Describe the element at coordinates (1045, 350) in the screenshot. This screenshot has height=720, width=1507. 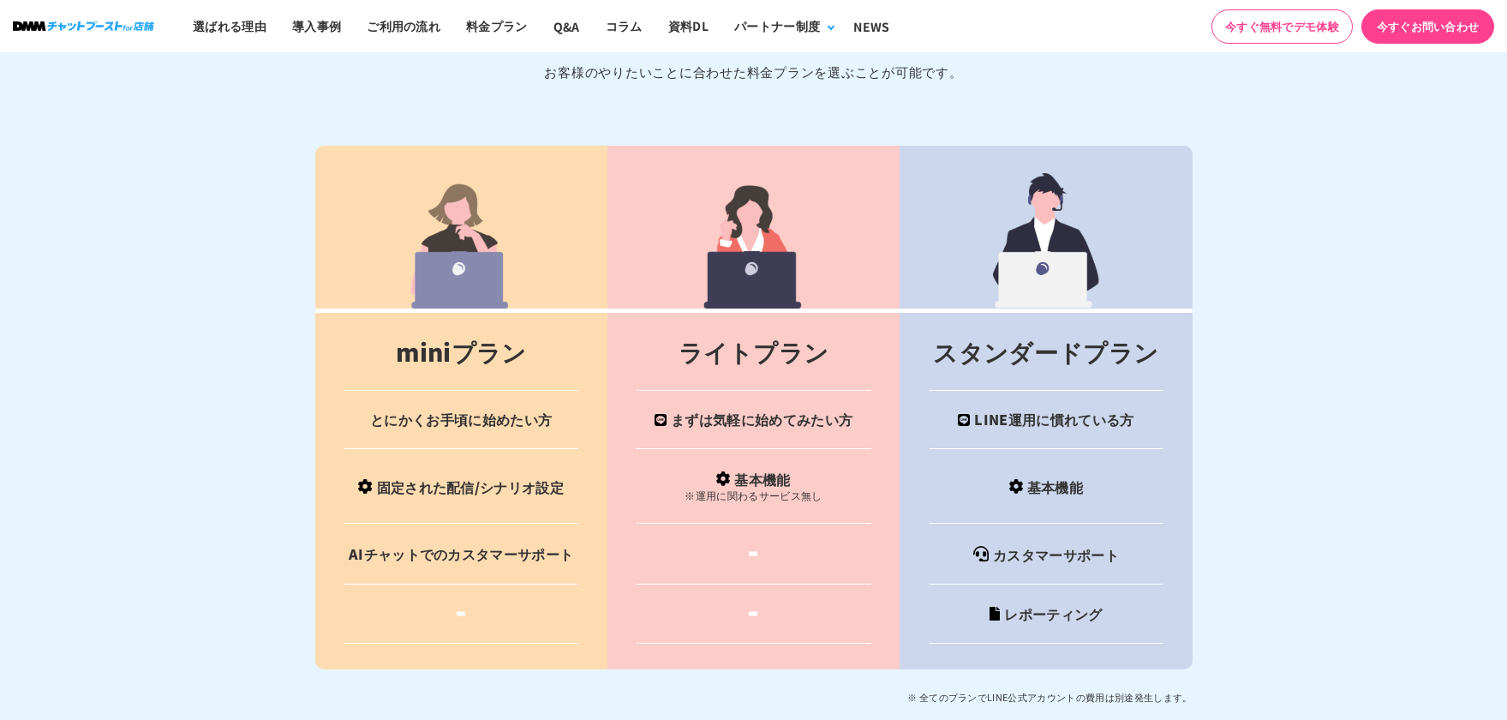
I see `td: スタンダードプラン` at that location.